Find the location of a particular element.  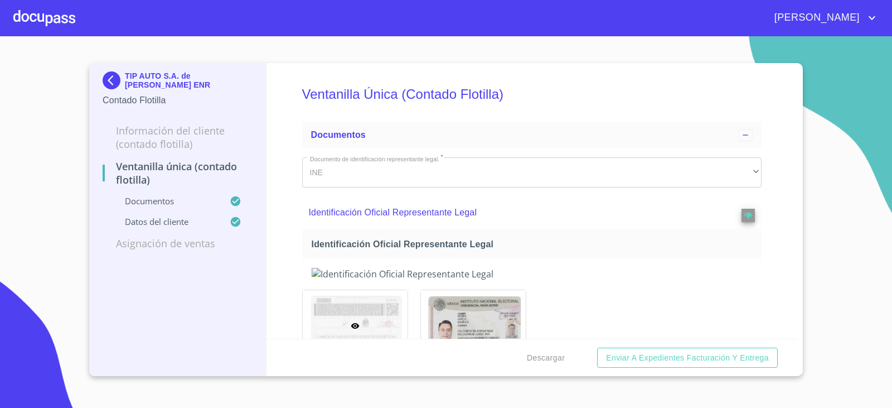

p: Asignación de Ventas is located at coordinates (177, 243).